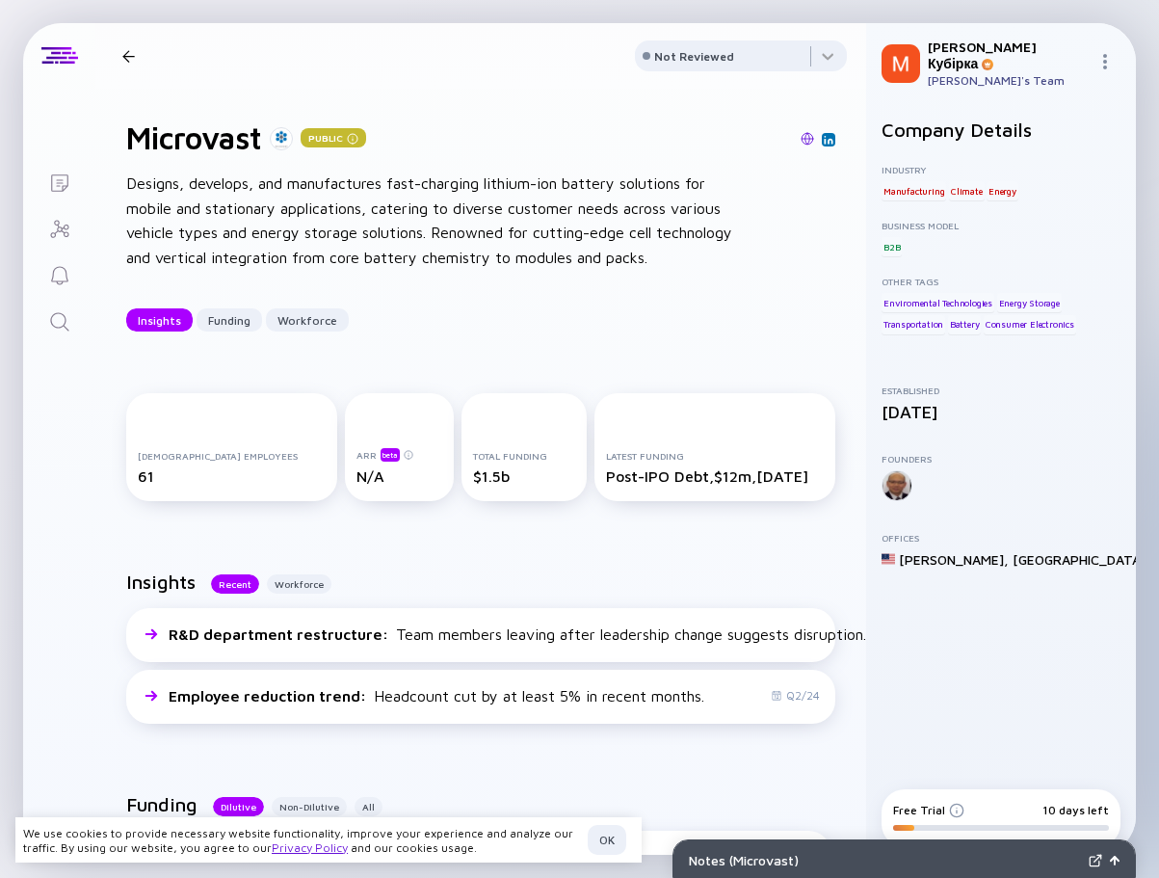 The image size is (1159, 878). Describe the element at coordinates (1001, 281) in the screenshot. I see `div: Other Tags` at that location.